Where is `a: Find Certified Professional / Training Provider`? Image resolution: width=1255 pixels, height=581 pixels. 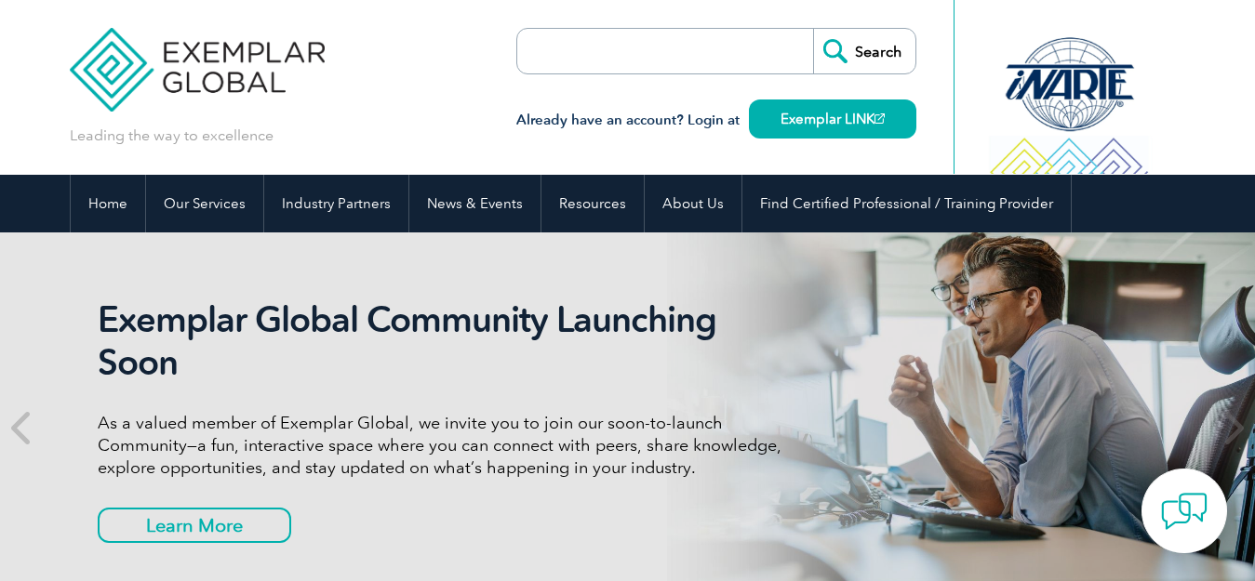 a: Find Certified Professional / Training Provider is located at coordinates (906, 204).